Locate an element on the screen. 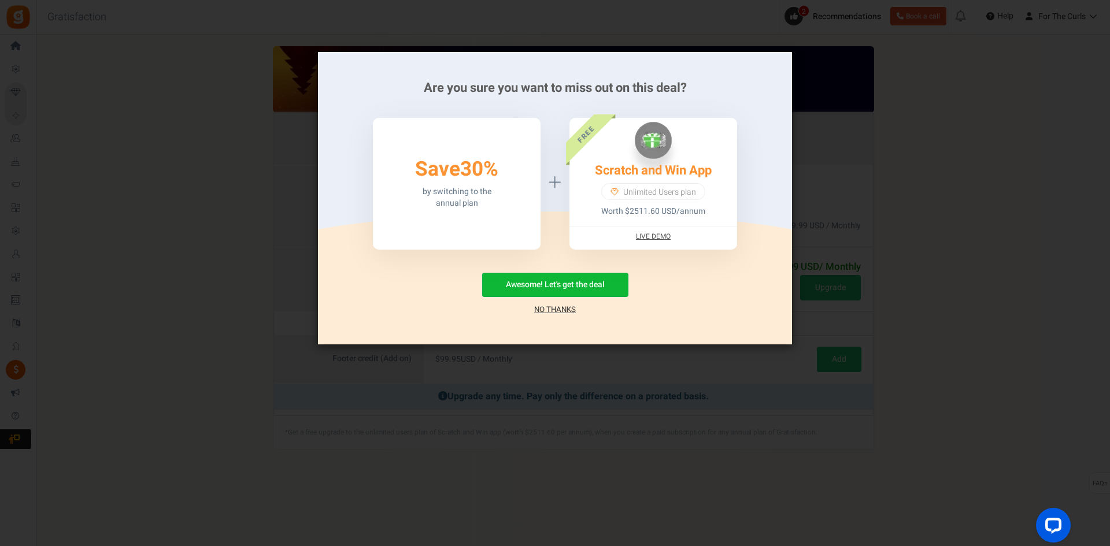 This screenshot has height=546, width=1110. img: Scratch and Win is located at coordinates (653, 140).